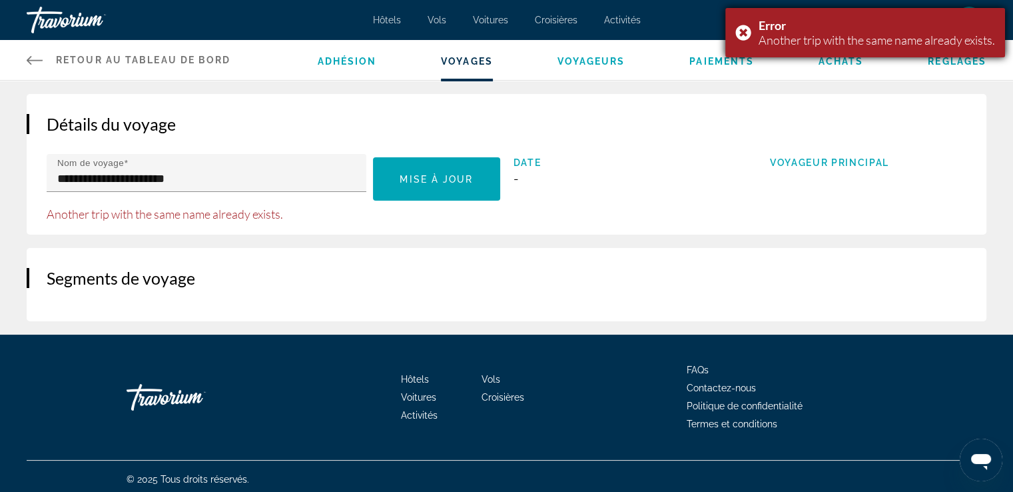 This screenshot has width=1013, height=492. I want to click on a: Voyages, so click(467, 61).